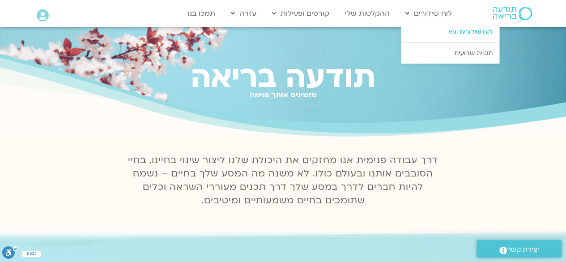 Image resolution: width=566 pixels, height=262 pixels. What do you see at coordinates (367, 13) in the screenshot?
I see `a: ההקלטות שלי` at bounding box center [367, 13].